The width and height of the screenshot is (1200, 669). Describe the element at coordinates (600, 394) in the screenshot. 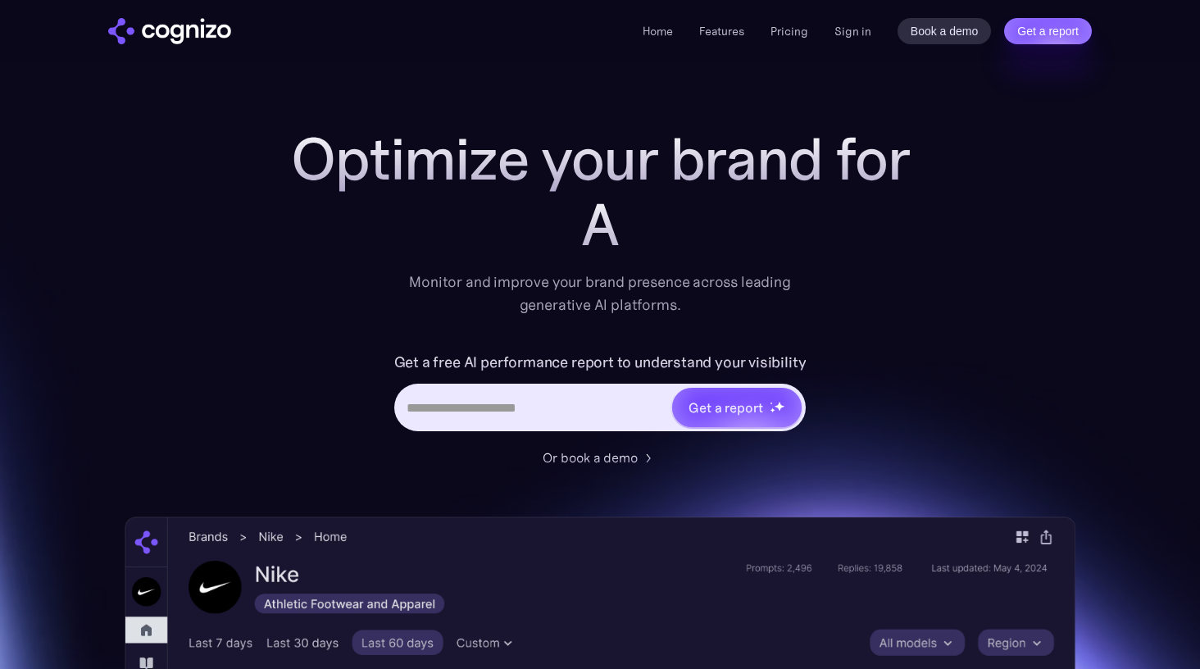

I see `form: Hero URL Input Form` at that location.